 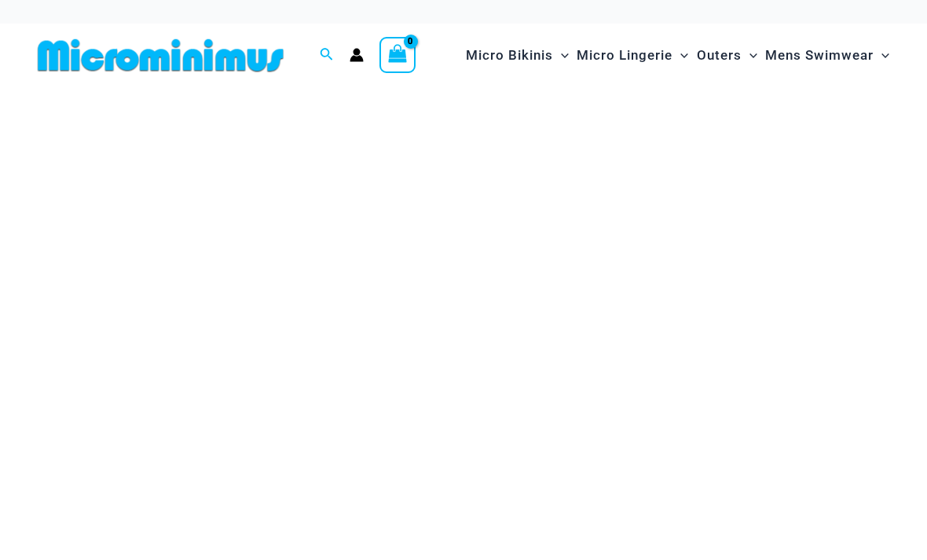 What do you see at coordinates (677, 55) in the screenshot?
I see `nav: Site Navigation` at bounding box center [677, 55].